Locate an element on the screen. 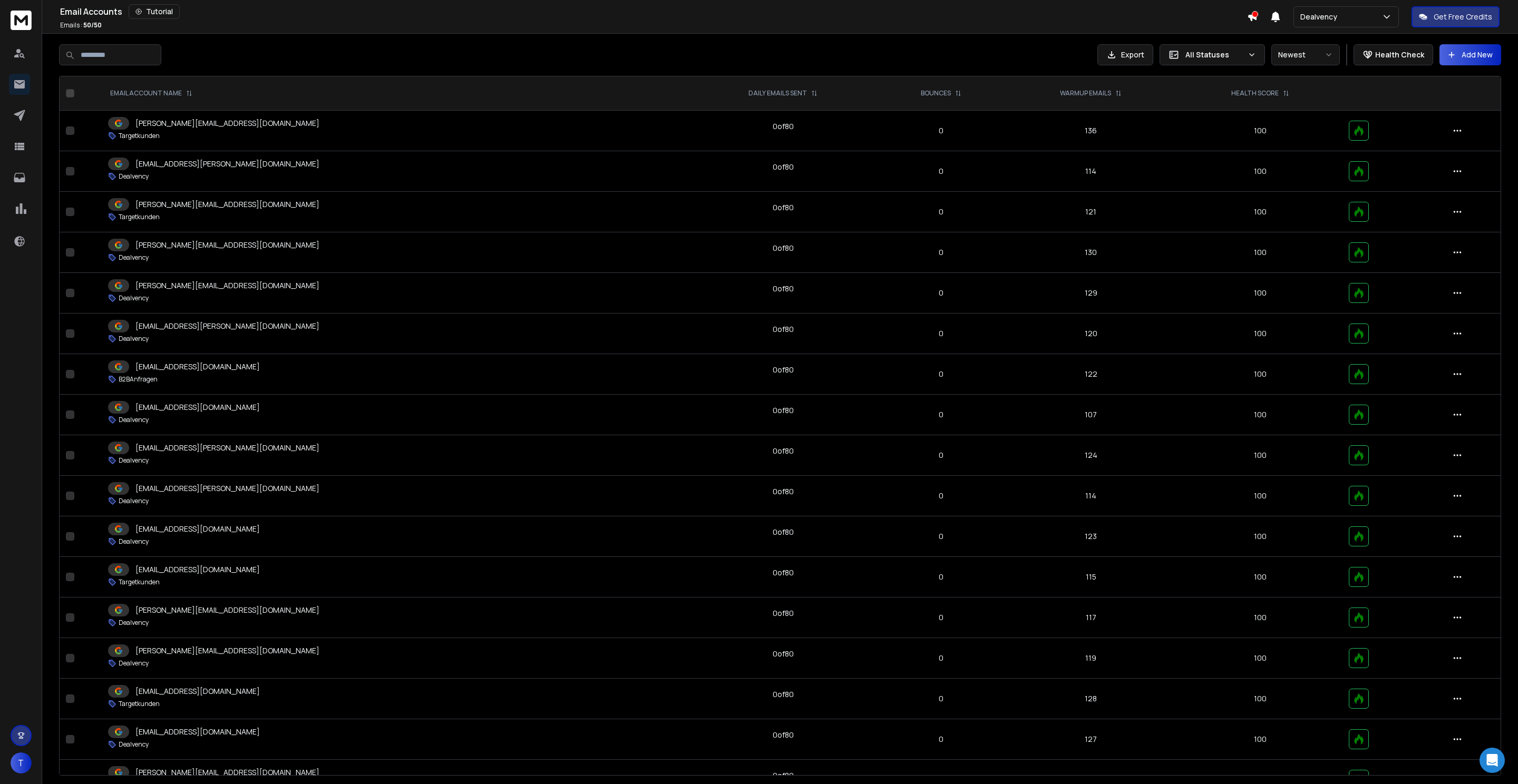 This screenshot has height=784, width=1518. td: 127 is located at coordinates (1091, 739).